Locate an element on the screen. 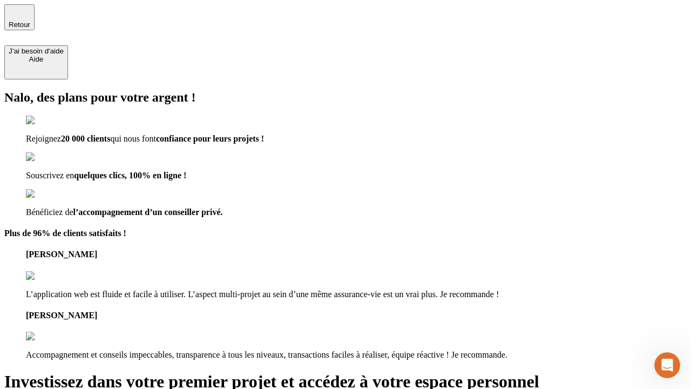  div: Aide is located at coordinates (36, 59).